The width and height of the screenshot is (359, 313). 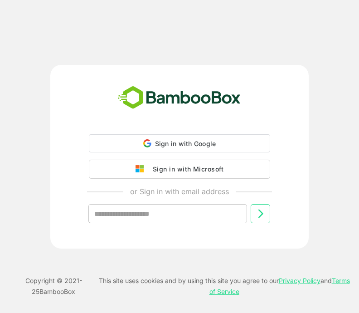 What do you see at coordinates (142, 169) in the screenshot?
I see `img: google` at bounding box center [142, 169].